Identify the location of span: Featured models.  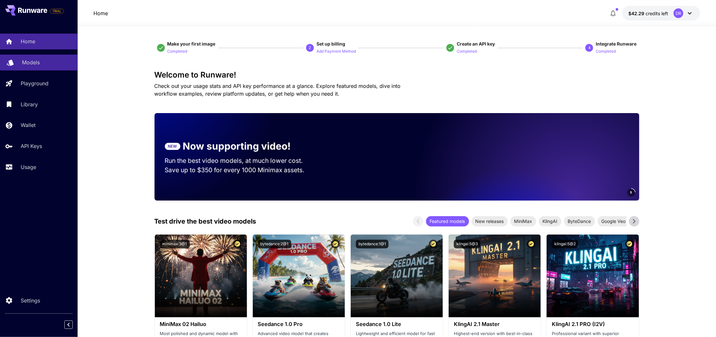
(447, 221).